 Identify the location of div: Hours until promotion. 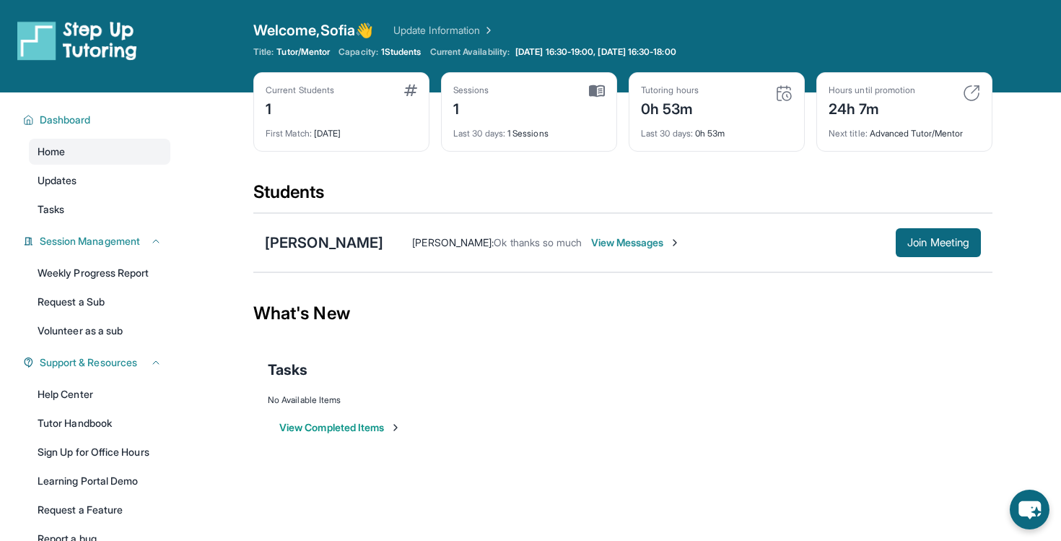
(872, 90).